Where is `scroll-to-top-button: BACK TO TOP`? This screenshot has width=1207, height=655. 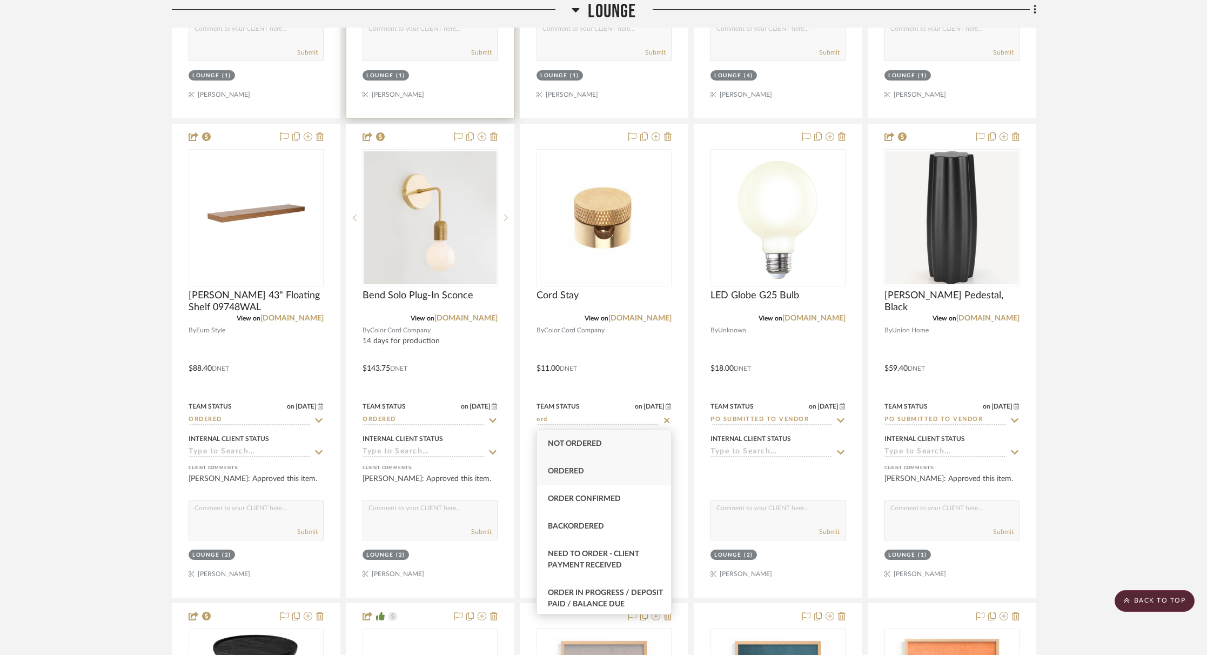 scroll-to-top-button: BACK TO TOP is located at coordinates (1154, 601).